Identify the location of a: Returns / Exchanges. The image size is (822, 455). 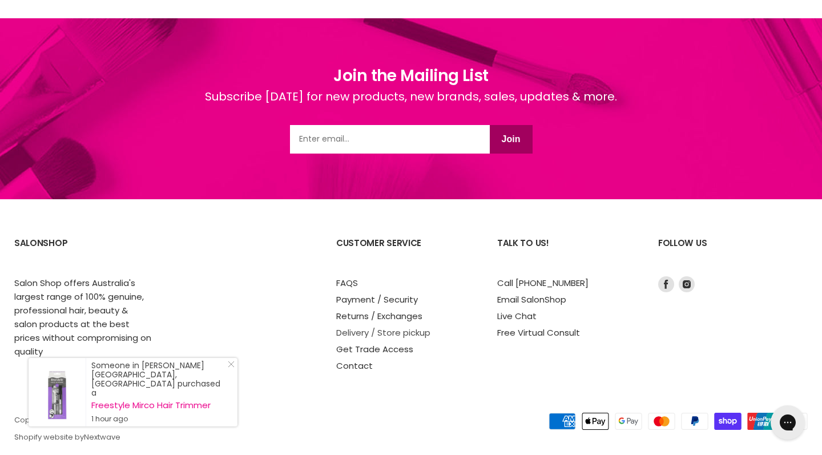
(379, 316).